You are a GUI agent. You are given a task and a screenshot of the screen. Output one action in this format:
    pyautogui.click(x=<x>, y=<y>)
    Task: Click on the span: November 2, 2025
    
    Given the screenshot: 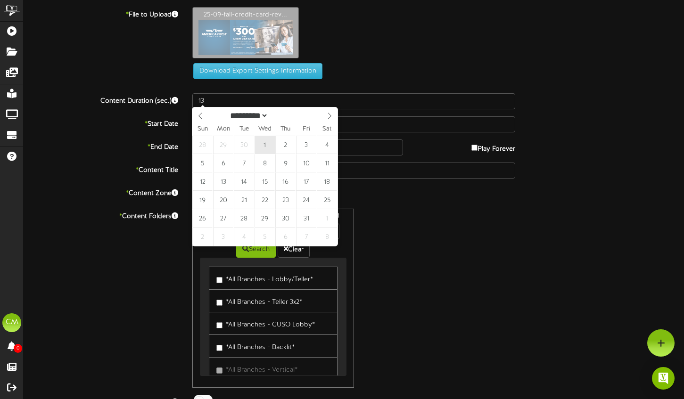 What is the action you would take?
    pyautogui.click(x=202, y=237)
    